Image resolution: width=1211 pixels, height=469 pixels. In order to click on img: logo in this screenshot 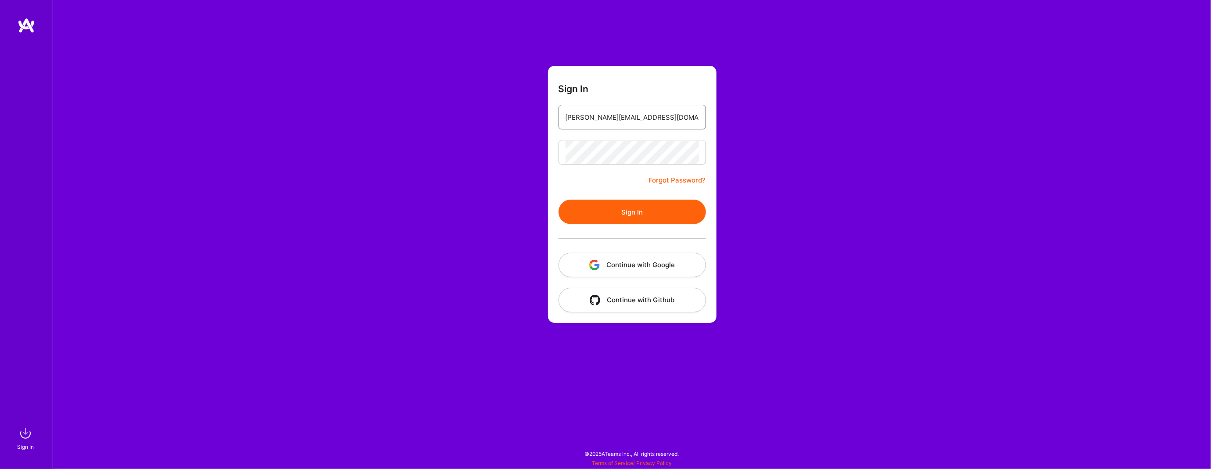, I will do `click(26, 25)`.